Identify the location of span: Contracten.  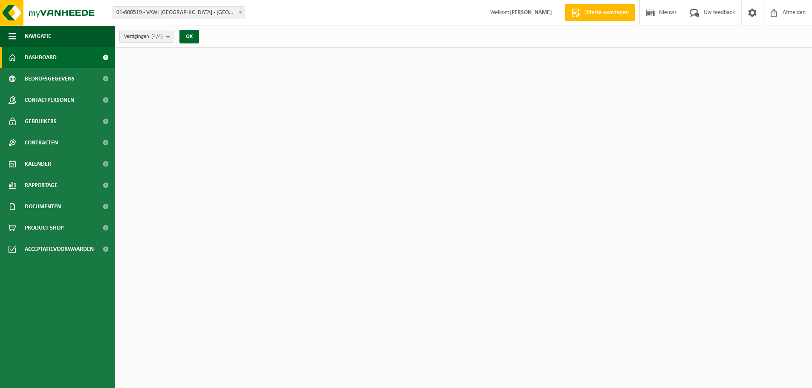
(41, 143).